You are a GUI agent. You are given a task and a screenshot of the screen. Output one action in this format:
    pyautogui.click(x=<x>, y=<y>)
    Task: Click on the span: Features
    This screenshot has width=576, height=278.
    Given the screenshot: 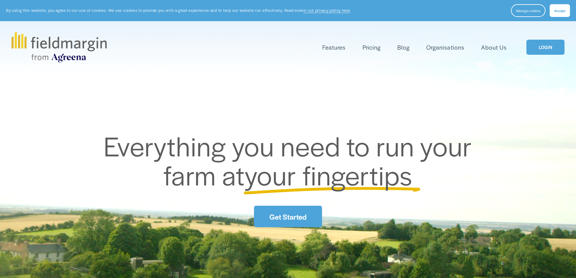 What is the action you would take?
    pyautogui.click(x=334, y=47)
    